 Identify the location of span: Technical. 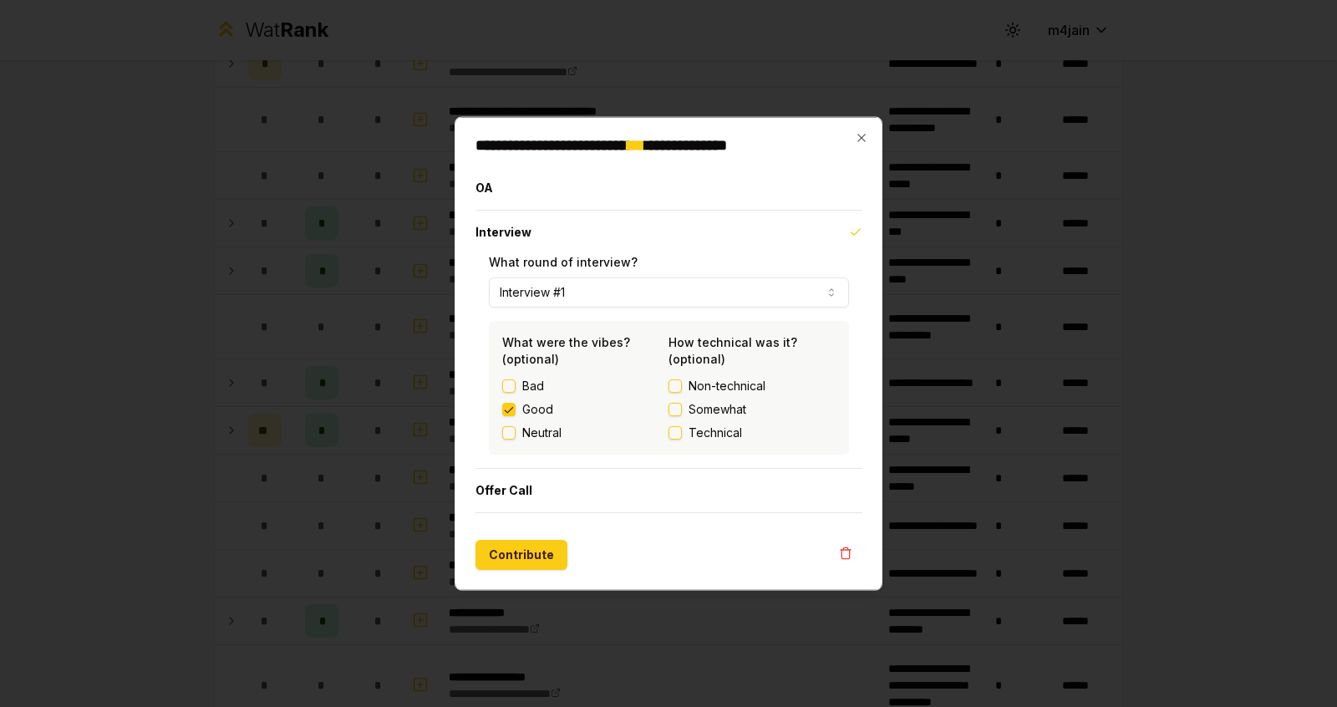
(716, 432).